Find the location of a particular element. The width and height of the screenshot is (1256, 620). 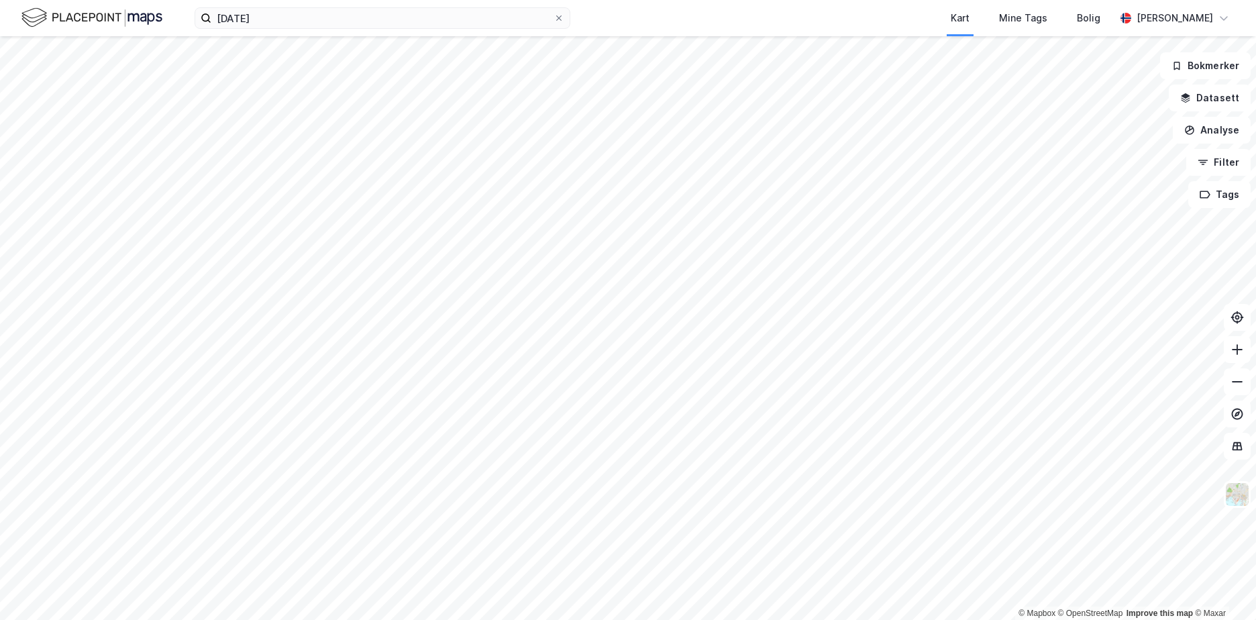

a: Improve this map is located at coordinates (1160, 613).